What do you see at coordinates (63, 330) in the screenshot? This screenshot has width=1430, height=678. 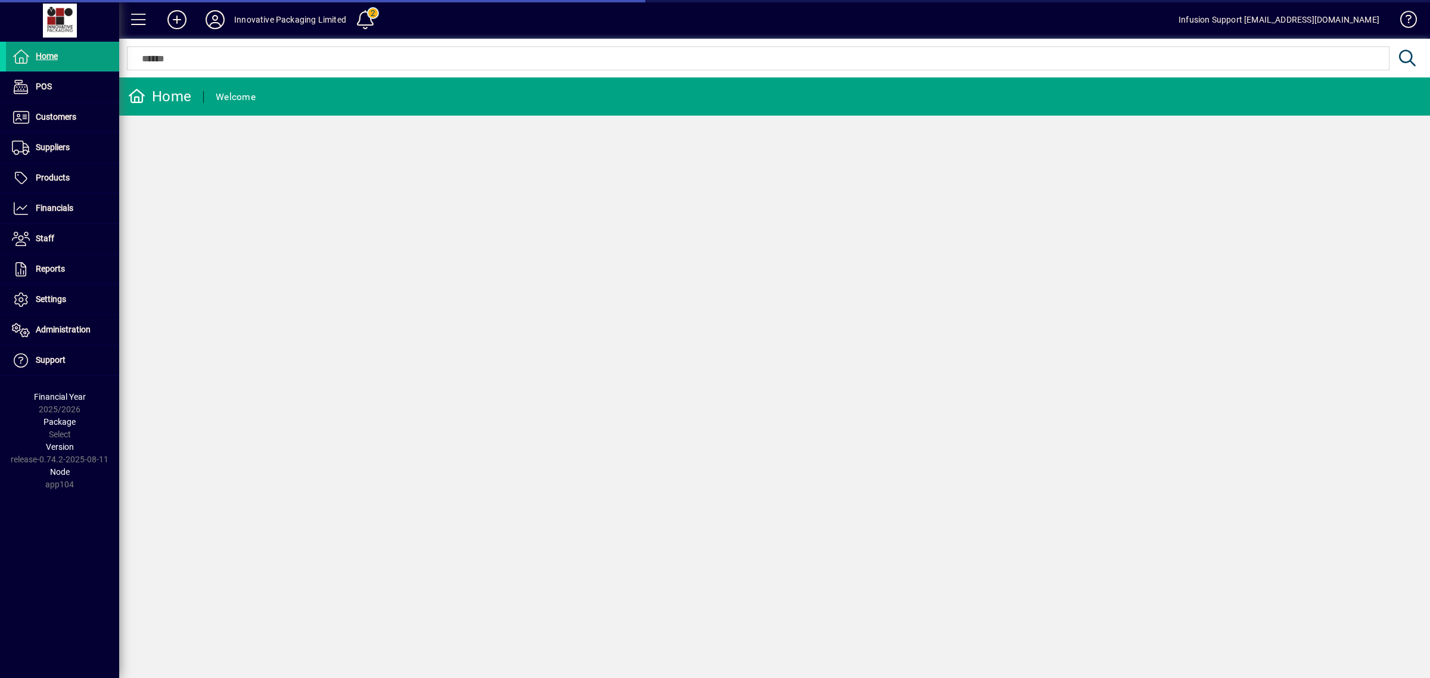 I see `a: Administration` at bounding box center [63, 330].